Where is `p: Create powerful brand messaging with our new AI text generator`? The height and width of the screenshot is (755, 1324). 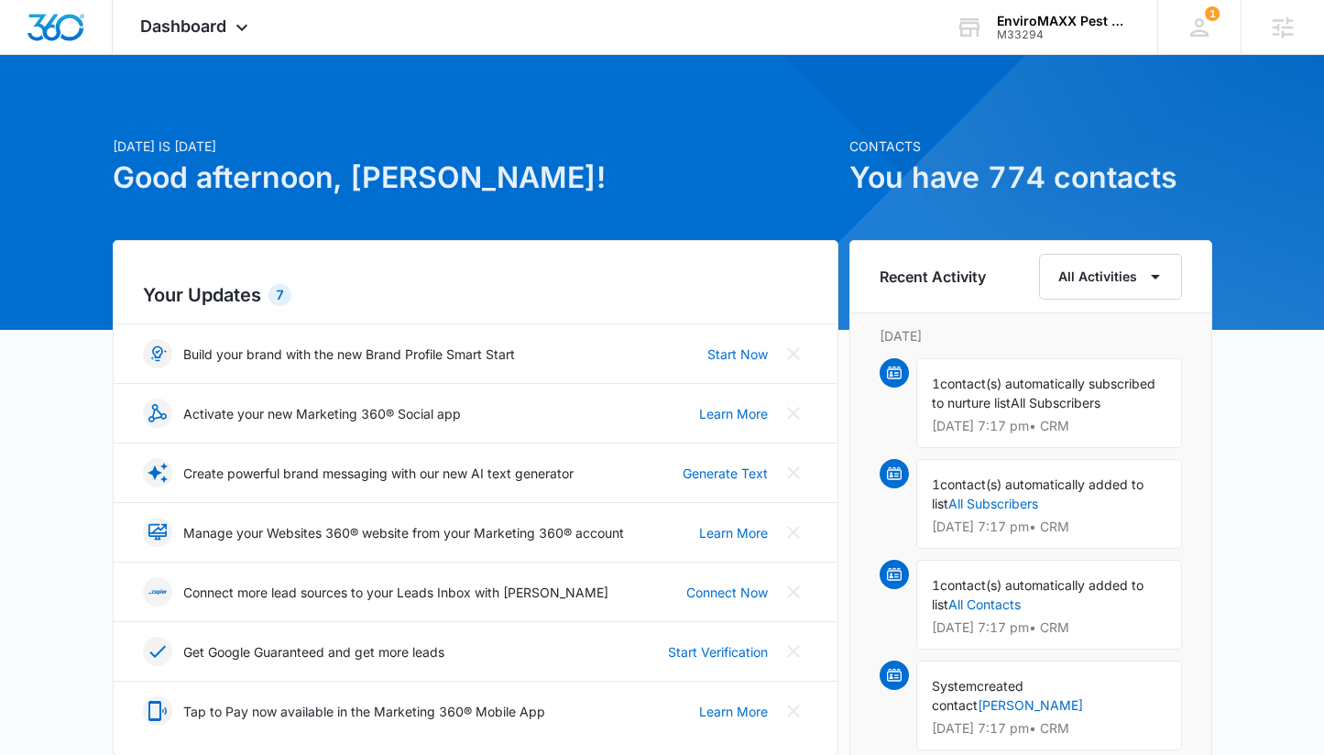
p: Create powerful brand messaging with our new AI text generator is located at coordinates (378, 473).